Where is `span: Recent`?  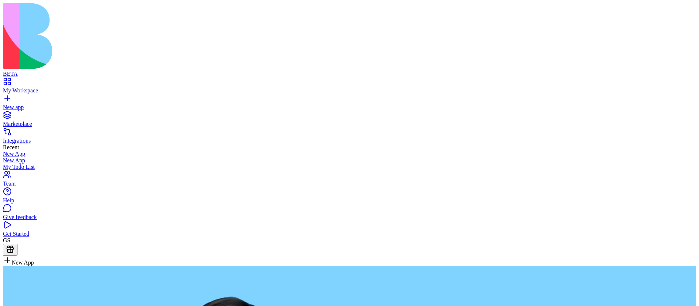 span: Recent is located at coordinates (11, 147).